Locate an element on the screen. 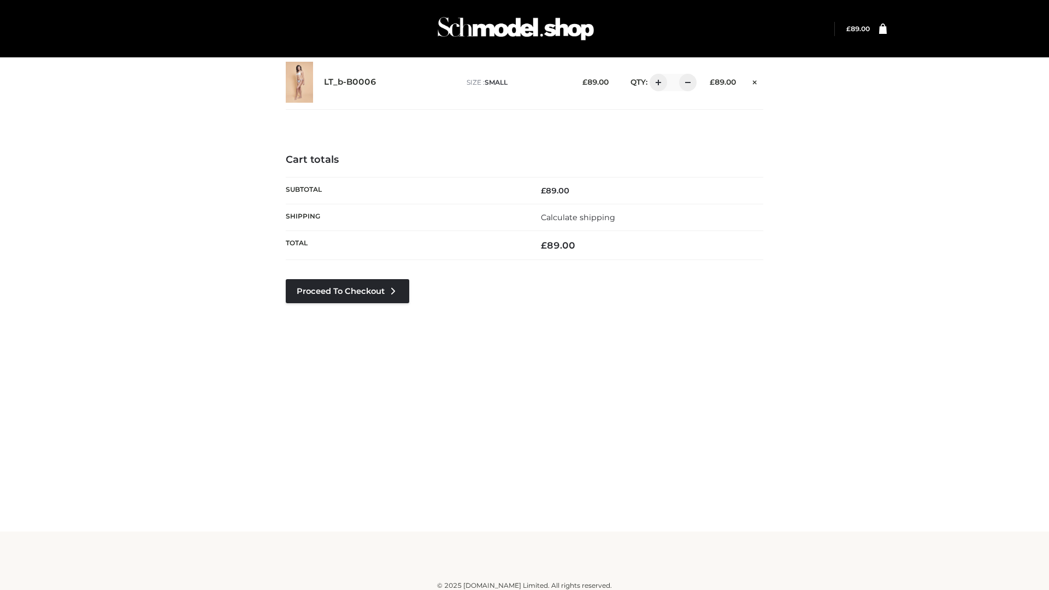 The width and height of the screenshot is (1049, 590). span: SMALL is located at coordinates (496, 82).